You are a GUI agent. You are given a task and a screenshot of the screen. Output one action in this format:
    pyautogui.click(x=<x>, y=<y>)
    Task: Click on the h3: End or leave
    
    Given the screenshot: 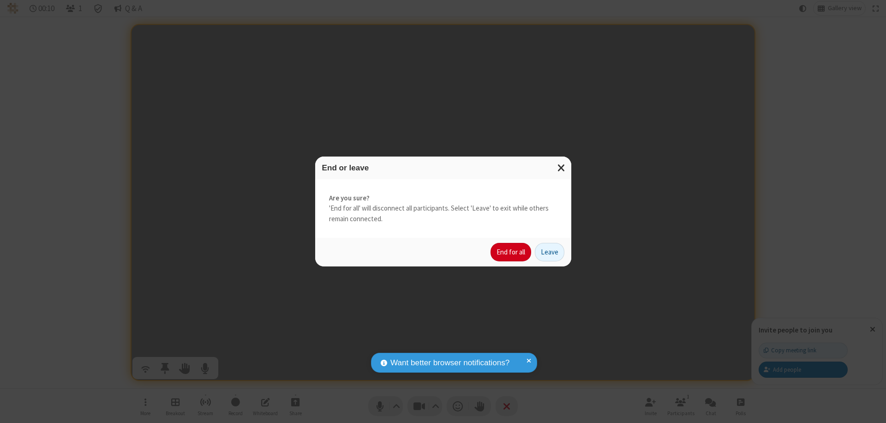 What is the action you would take?
    pyautogui.click(x=443, y=168)
    